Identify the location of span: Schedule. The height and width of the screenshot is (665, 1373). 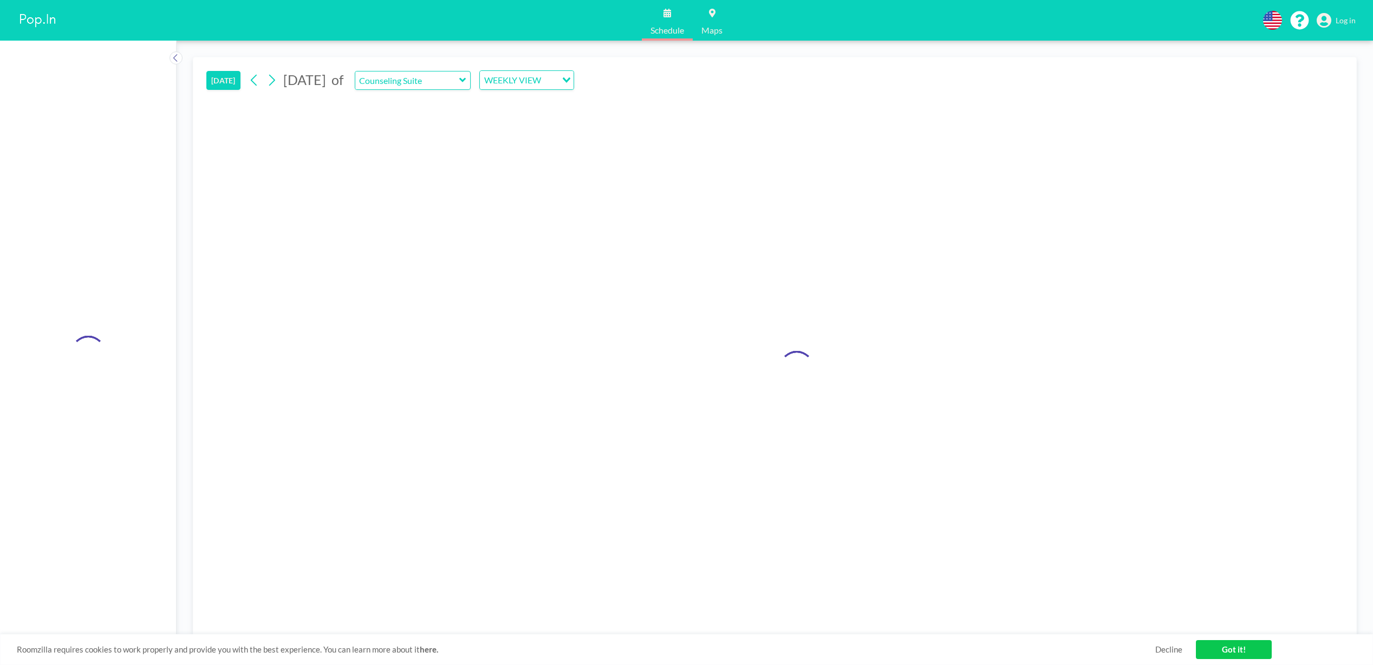
(667, 30).